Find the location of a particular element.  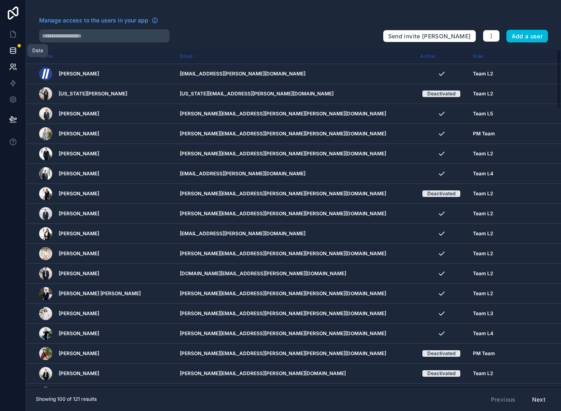

a: Add a user is located at coordinates (527, 36).